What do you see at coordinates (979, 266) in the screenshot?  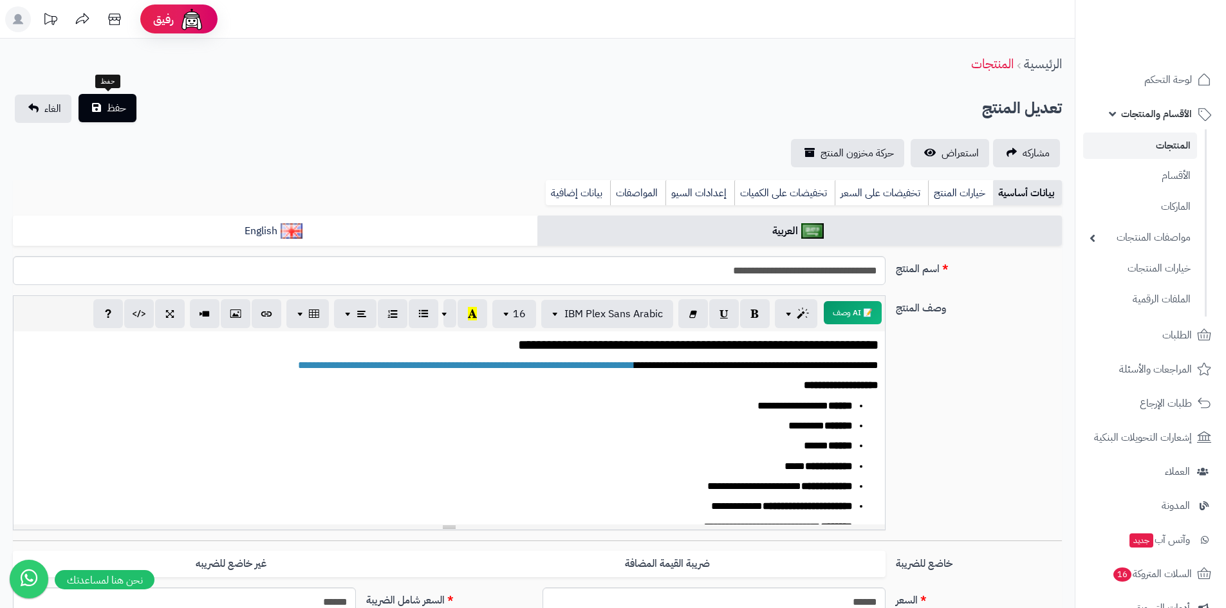 I see `label: اسم المنتج` at bounding box center [979, 266].